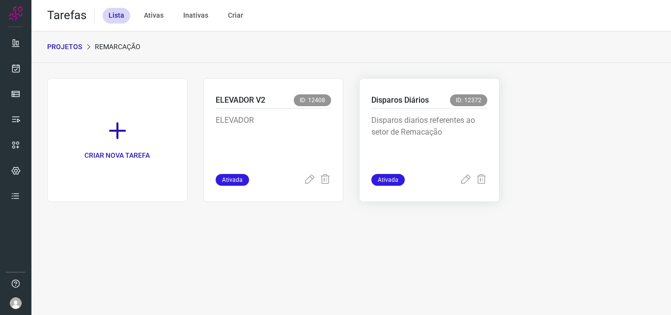 The height and width of the screenshot is (315, 671). Describe the element at coordinates (117, 140) in the screenshot. I see `a: CRIAR NOVA TAREFA` at that location.